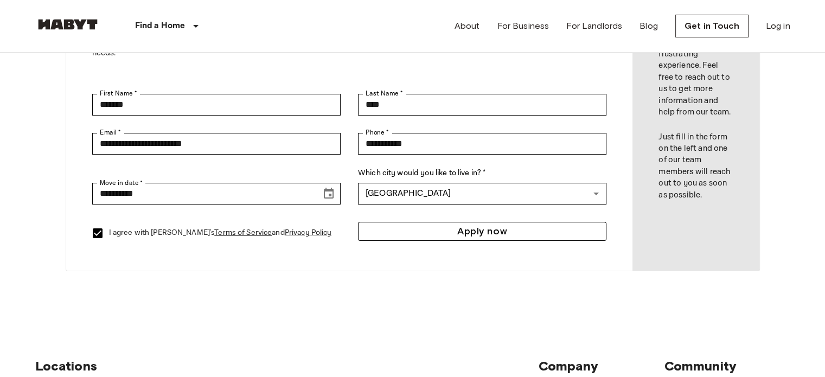 Image resolution: width=825 pixels, height=377 pixels. Describe the element at coordinates (329, 194) in the screenshot. I see `button: Choose date, selected date is Nov 1, 2025` at that location.